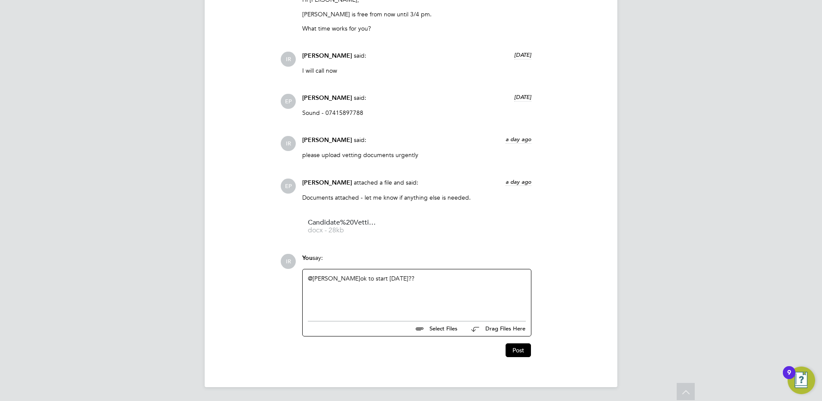  Describe the element at coordinates (386, 182) in the screenshot. I see `span: attached a file and said:` at that location.